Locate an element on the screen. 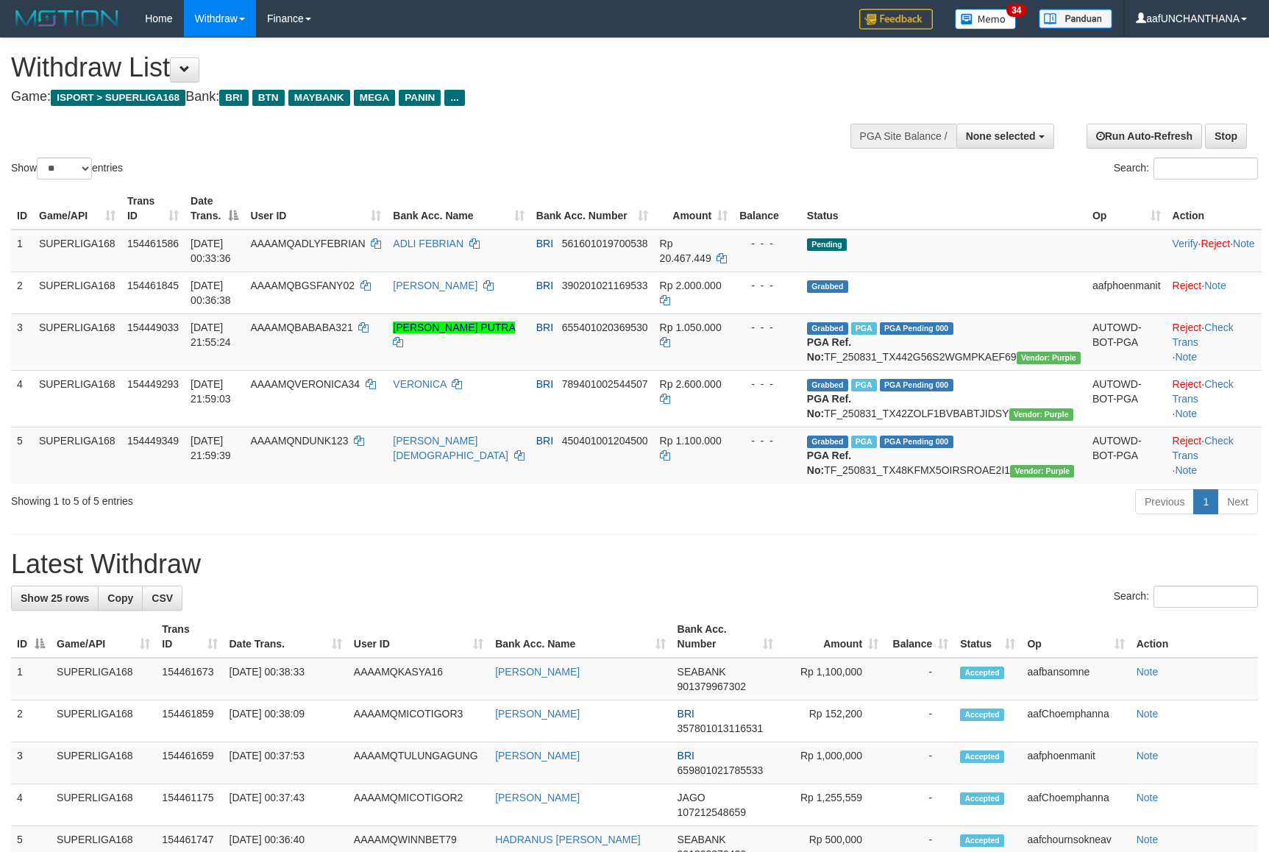  td: AUTOWD-BOT-PGA is located at coordinates (1126, 398).